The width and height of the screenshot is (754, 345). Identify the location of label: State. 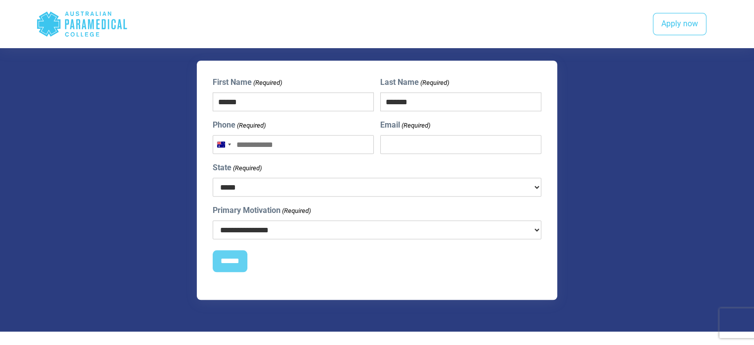
(237, 168).